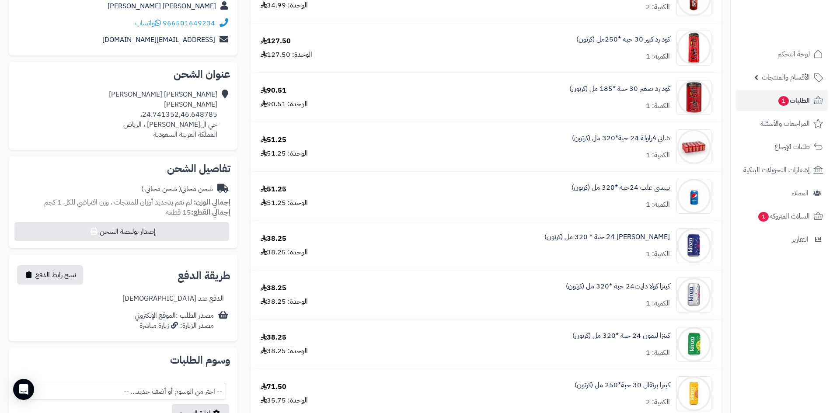 The height and width of the screenshot is (413, 833). Describe the element at coordinates (782, 54) in the screenshot. I see `a: لوحة التحكم` at that location.